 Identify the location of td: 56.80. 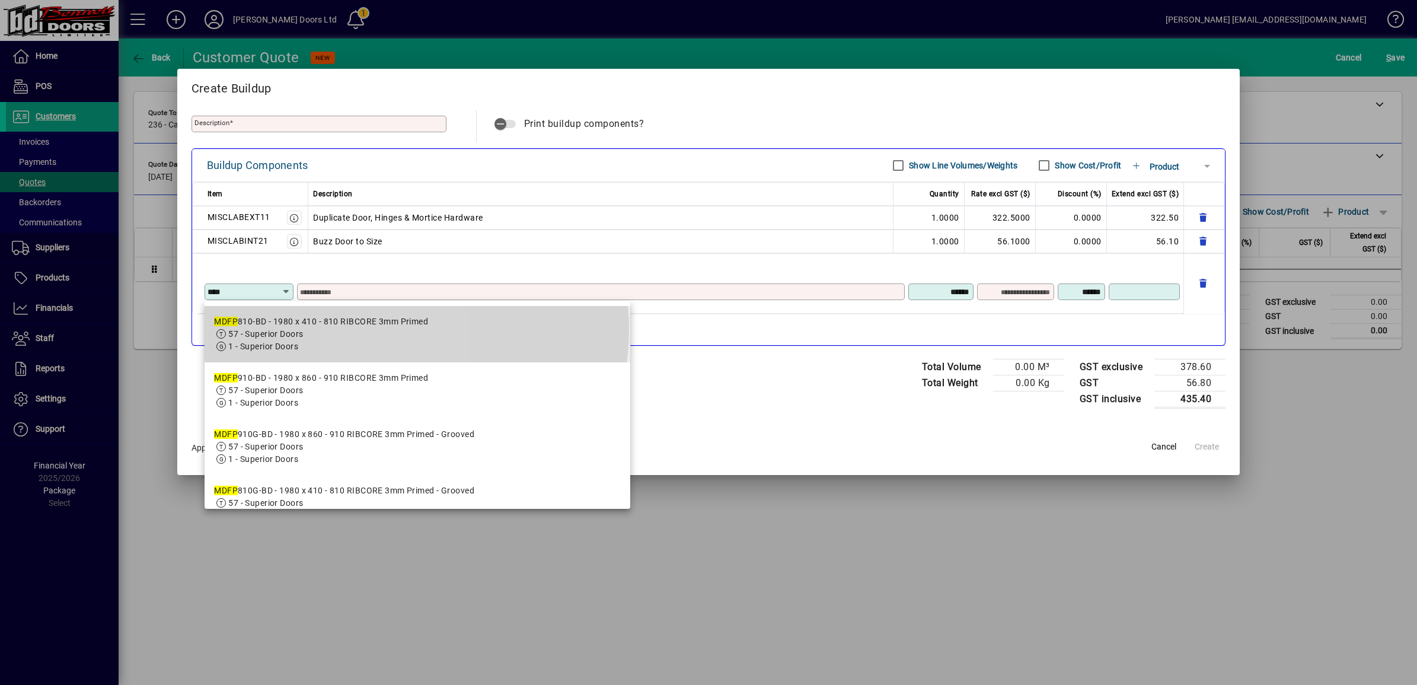
(1190, 383).